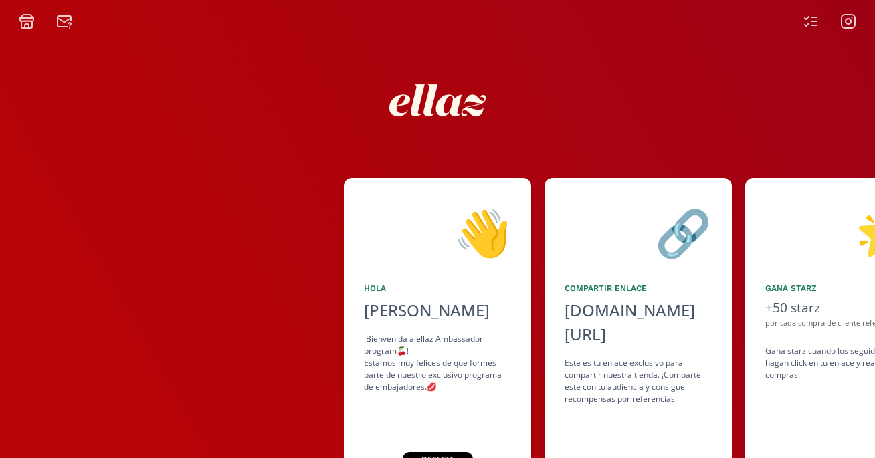 Image resolution: width=875 pixels, height=458 pixels. I want to click on img: nKmKAABZpYV7, so click(437, 100).